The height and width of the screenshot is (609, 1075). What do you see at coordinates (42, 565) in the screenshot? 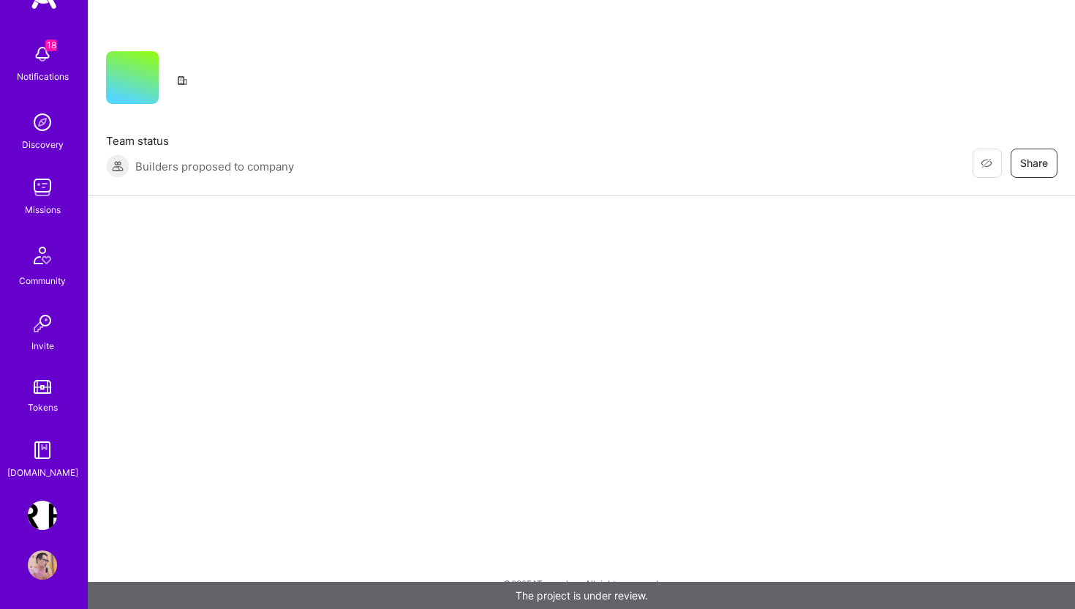
I see `img: User Avatar` at bounding box center [42, 565].